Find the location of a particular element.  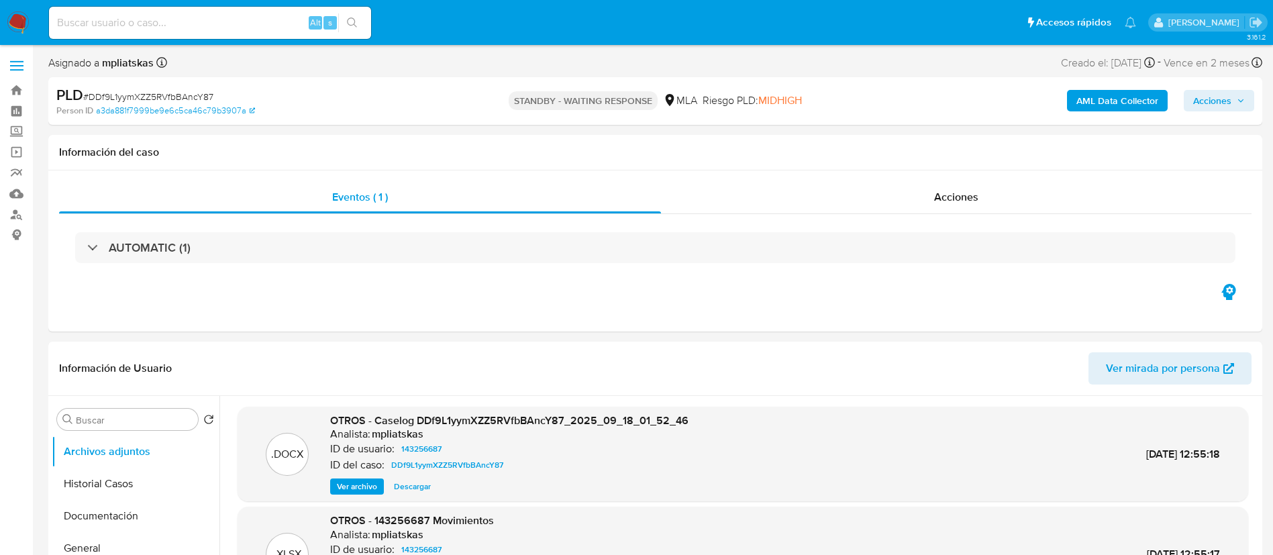

a: 143256687 is located at coordinates (421, 449).